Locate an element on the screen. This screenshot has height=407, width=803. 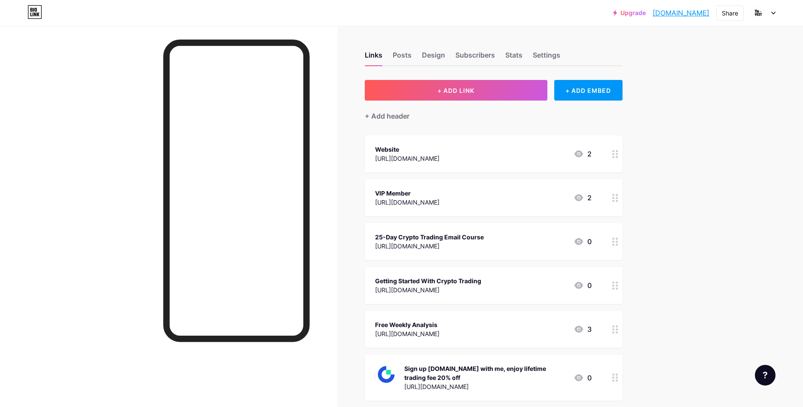
div: Free Weekly Analysis is located at coordinates (407, 325).